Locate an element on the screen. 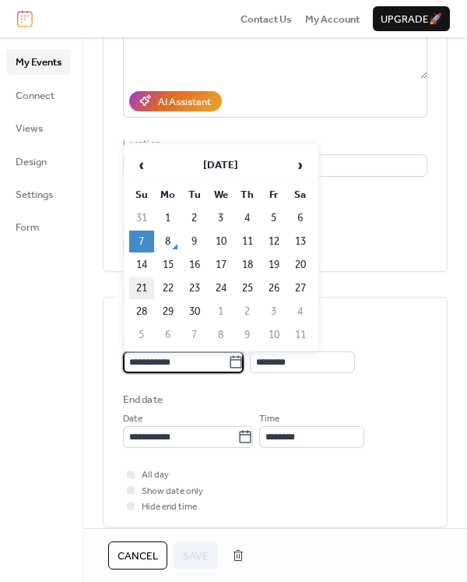  td: 13 is located at coordinates (301, 242).